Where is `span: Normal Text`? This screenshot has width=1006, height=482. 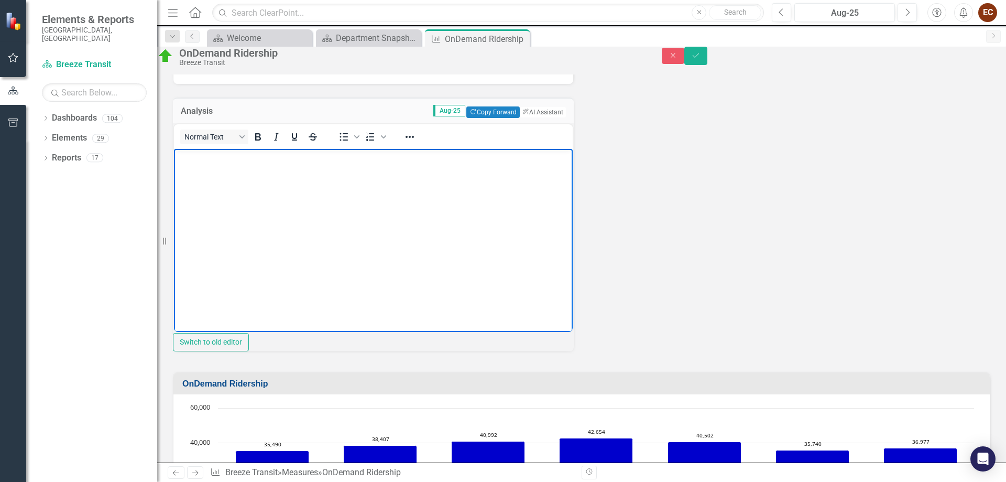
span: Normal Text is located at coordinates (210, 137).